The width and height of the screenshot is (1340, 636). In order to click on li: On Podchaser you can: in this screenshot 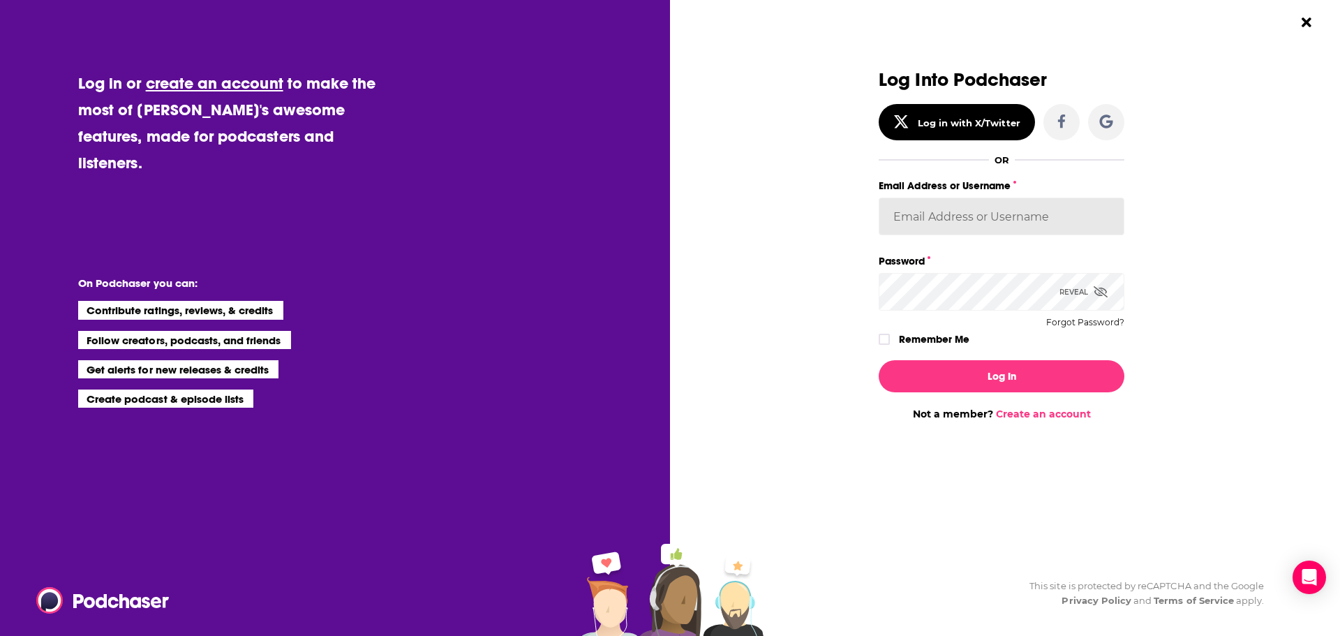, I will do `click(218, 283)`.